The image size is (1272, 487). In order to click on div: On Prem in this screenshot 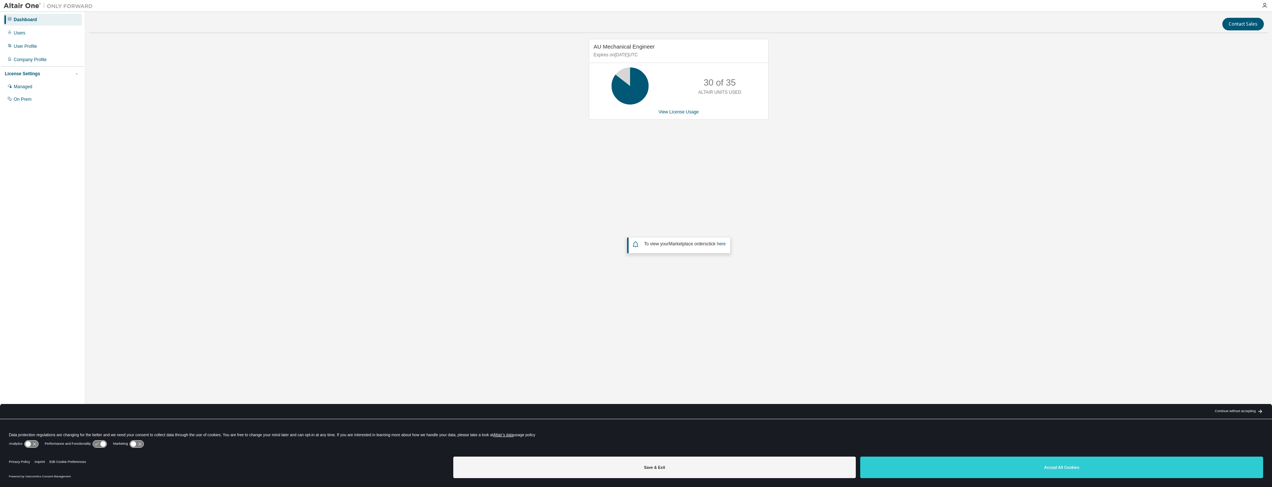, I will do `click(23, 99)`.